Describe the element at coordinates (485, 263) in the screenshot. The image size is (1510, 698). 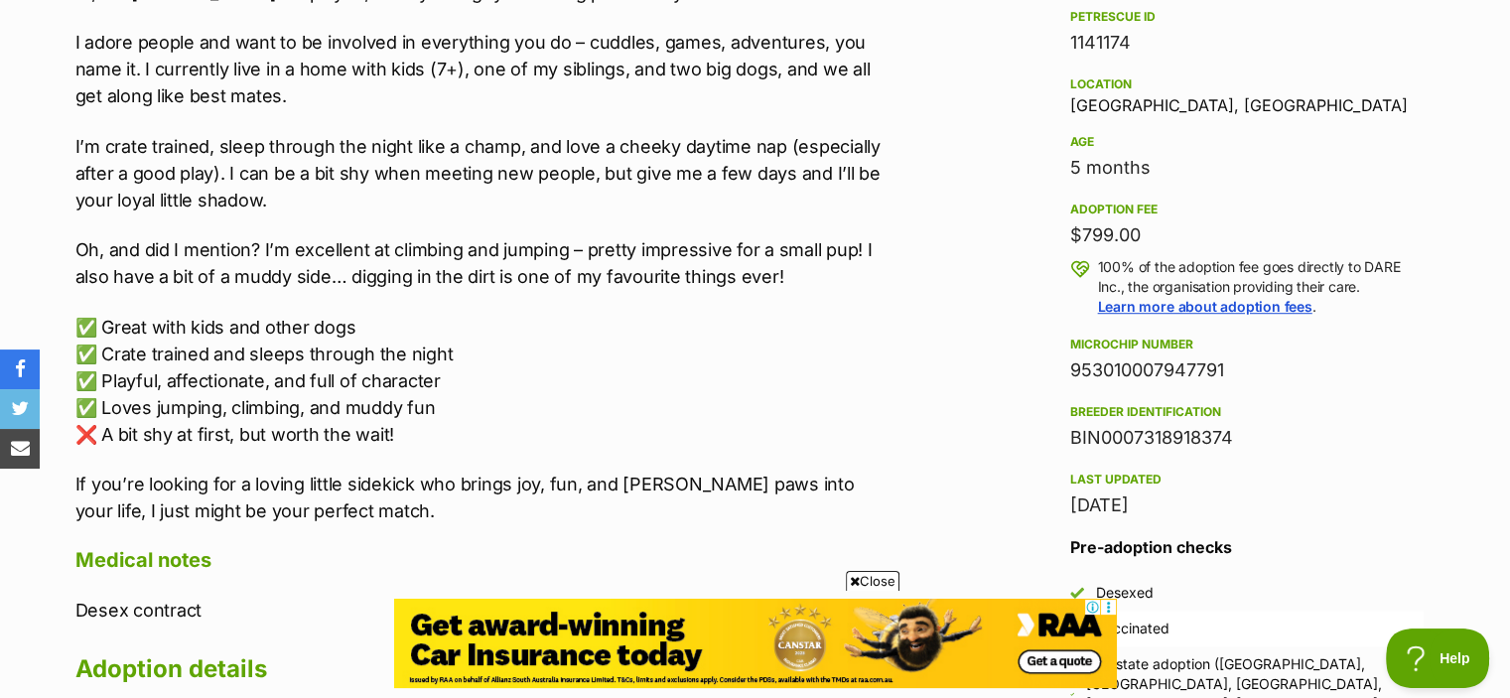
I see `p: Oh, and did I mention? I’m excellent at climbing and jumping – pretty impressive for a small pup!...` at that location.